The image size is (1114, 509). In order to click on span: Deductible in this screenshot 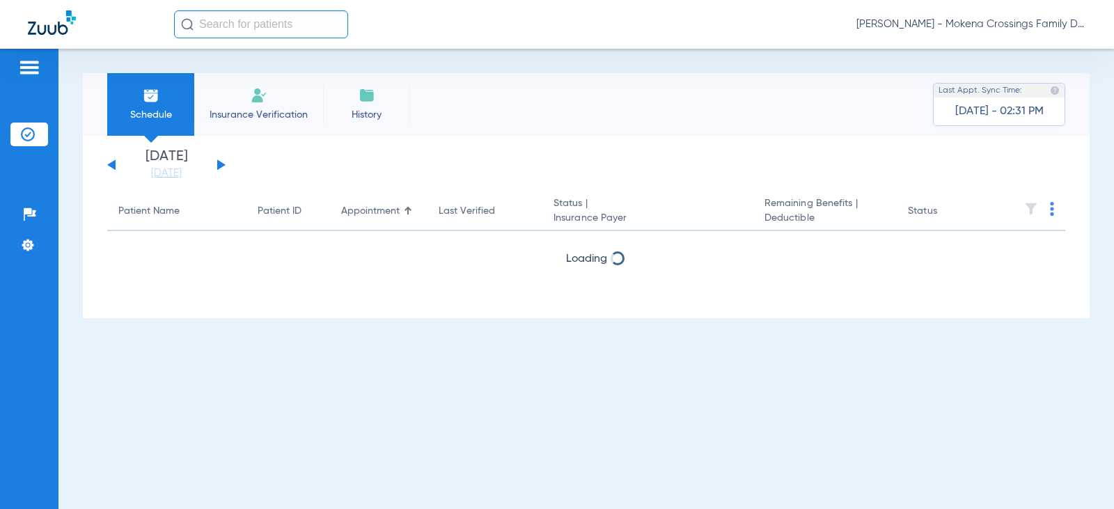, I will do `click(825, 218)`.